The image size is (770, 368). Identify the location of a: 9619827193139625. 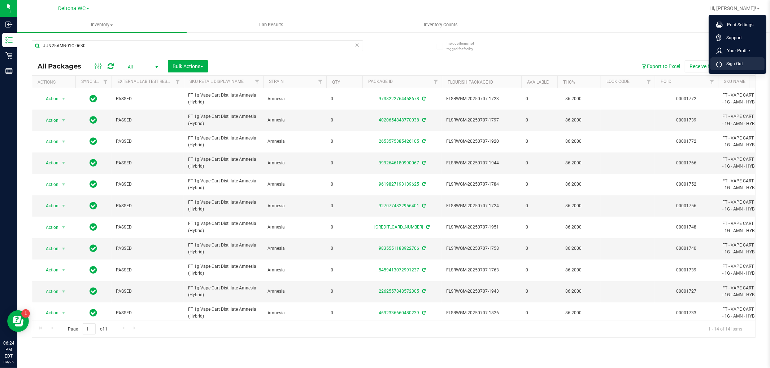
(399, 184).